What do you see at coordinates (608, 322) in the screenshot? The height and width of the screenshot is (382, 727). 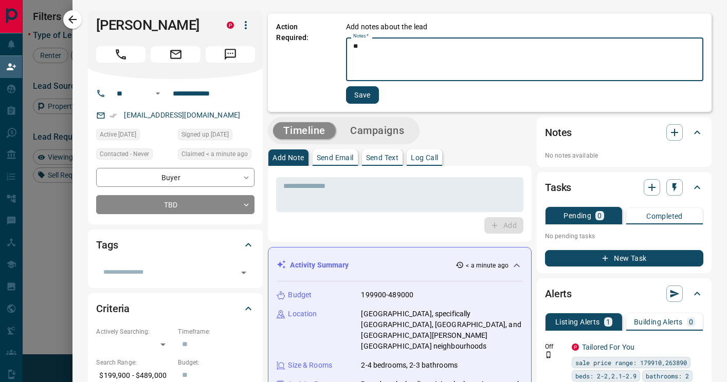 I see `p: 1` at bounding box center [608, 322].